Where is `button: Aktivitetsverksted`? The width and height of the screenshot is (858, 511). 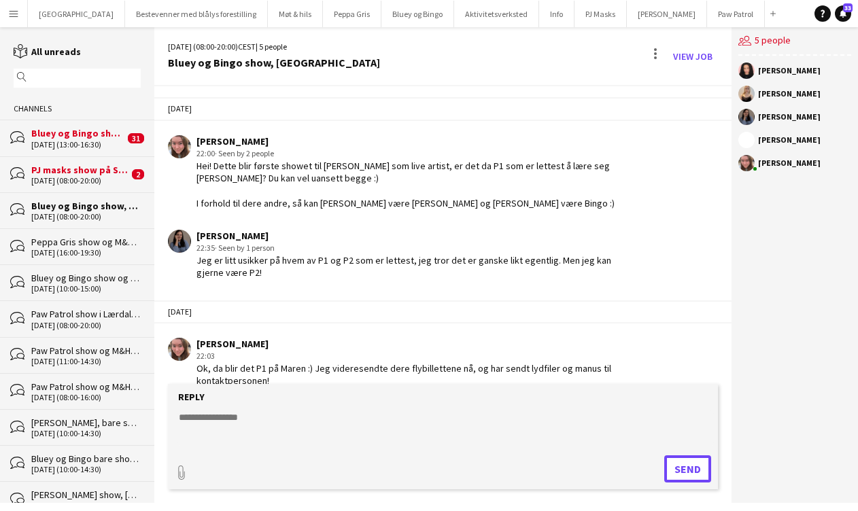
button: Aktivitetsverksted is located at coordinates (496, 14).